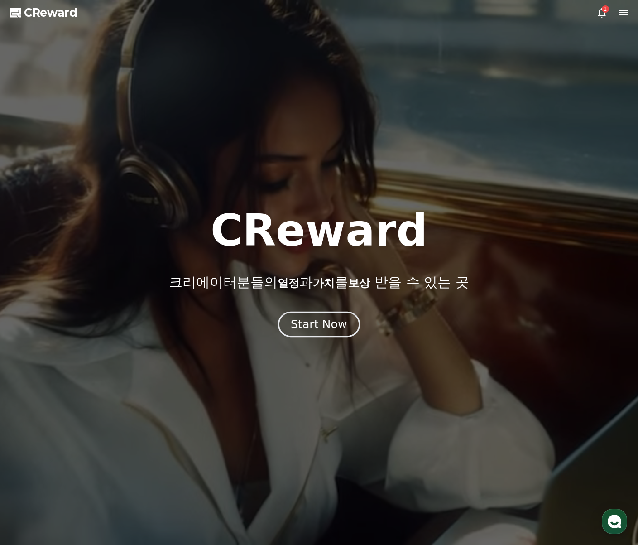  I want to click on a: 대화, so click(88, 298).